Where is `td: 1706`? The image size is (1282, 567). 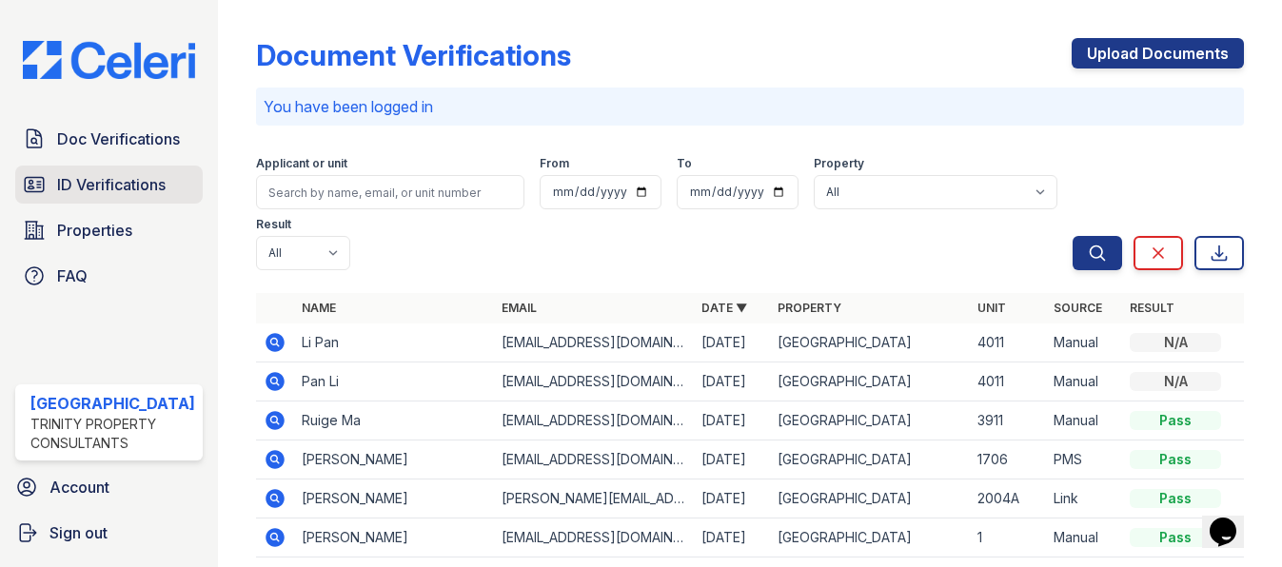
td: 1706 is located at coordinates (1008, 460).